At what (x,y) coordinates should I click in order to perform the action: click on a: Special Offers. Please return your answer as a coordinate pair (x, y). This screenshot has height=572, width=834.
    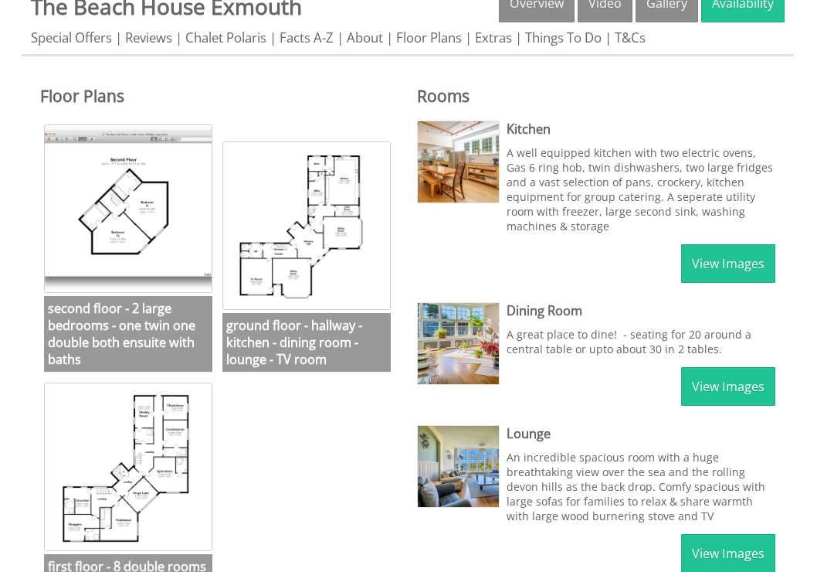
    Looking at the image, I should click on (71, 37).